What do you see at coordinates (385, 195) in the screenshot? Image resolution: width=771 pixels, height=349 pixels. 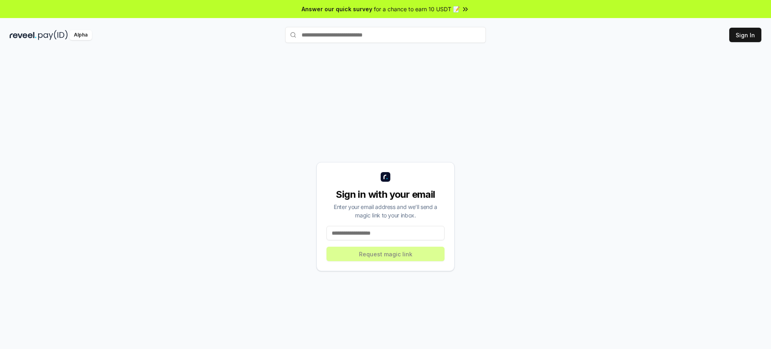 I see `div: Sign in with your email` at bounding box center [385, 195].